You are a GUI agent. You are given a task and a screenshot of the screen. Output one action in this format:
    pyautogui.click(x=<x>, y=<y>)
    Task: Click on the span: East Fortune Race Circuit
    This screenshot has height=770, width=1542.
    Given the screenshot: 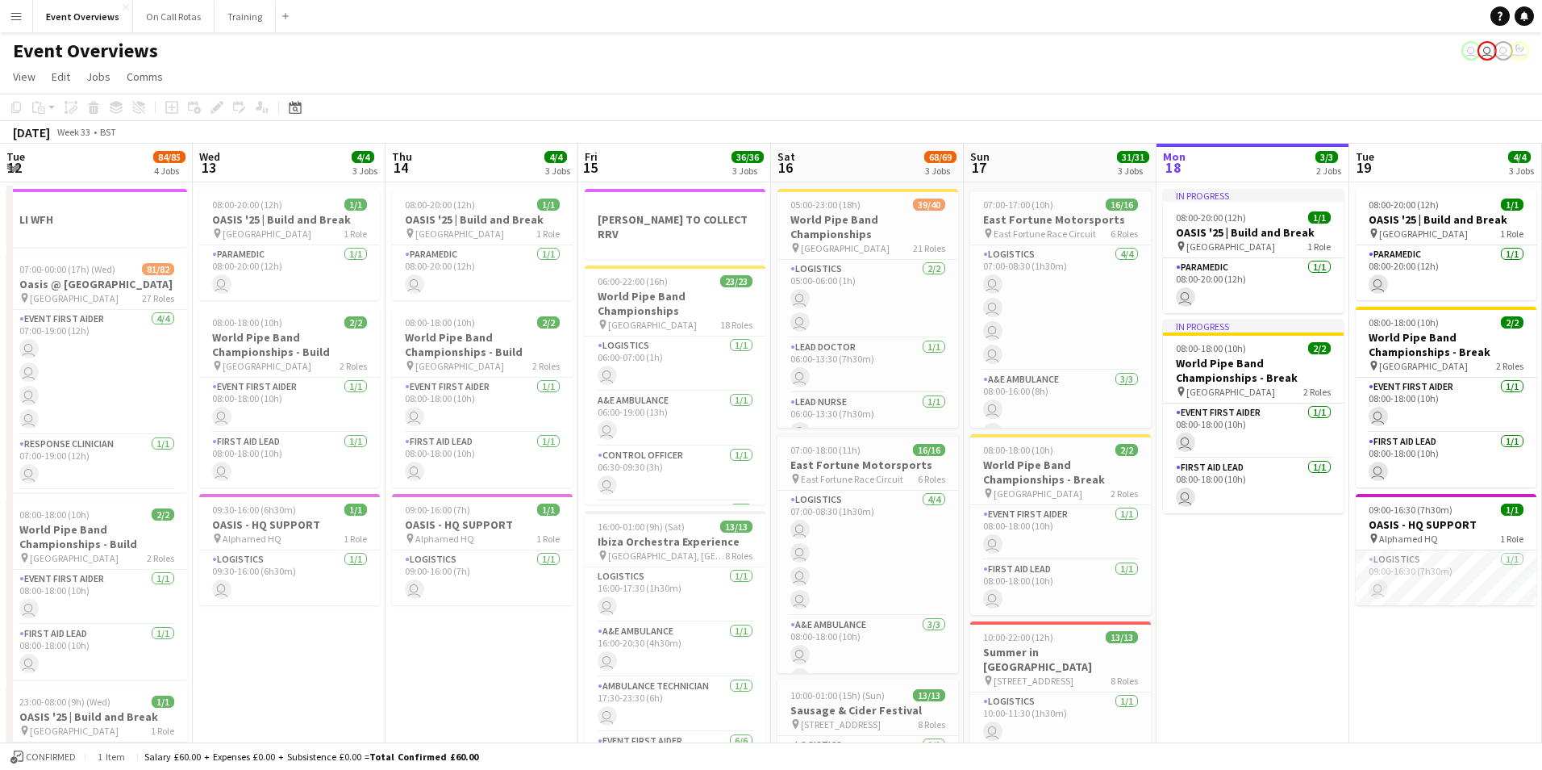 What is the action you would take?
    pyautogui.click(x=852, y=478)
    